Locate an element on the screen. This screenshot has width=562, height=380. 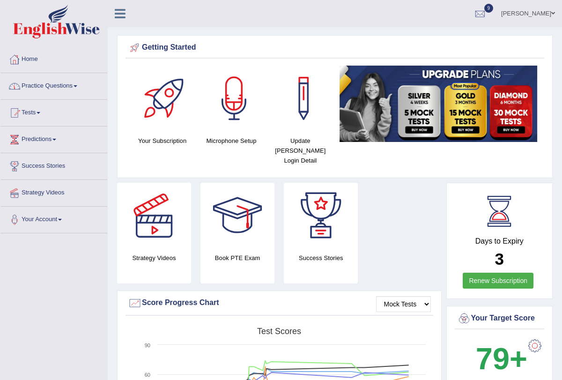
a: Tests is located at coordinates (54, 111).